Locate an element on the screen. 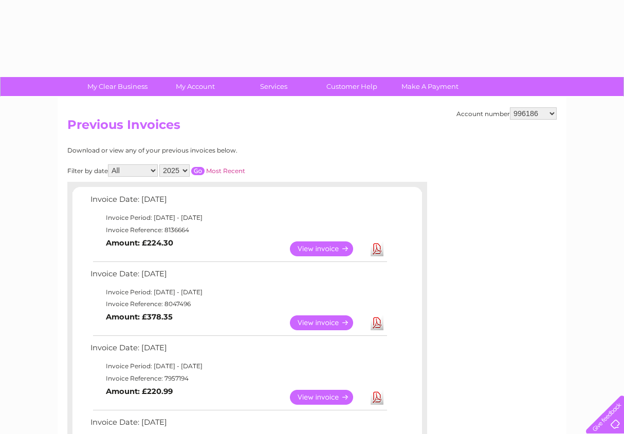  td: Invoice Reference: 8047496 is located at coordinates (238, 304).